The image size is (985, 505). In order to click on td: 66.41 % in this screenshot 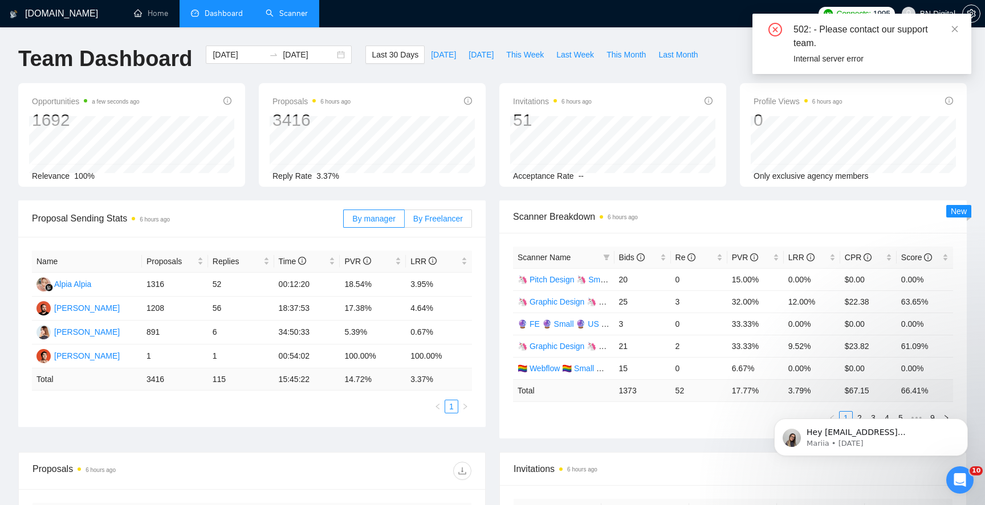, I will do `click(924, 390)`.